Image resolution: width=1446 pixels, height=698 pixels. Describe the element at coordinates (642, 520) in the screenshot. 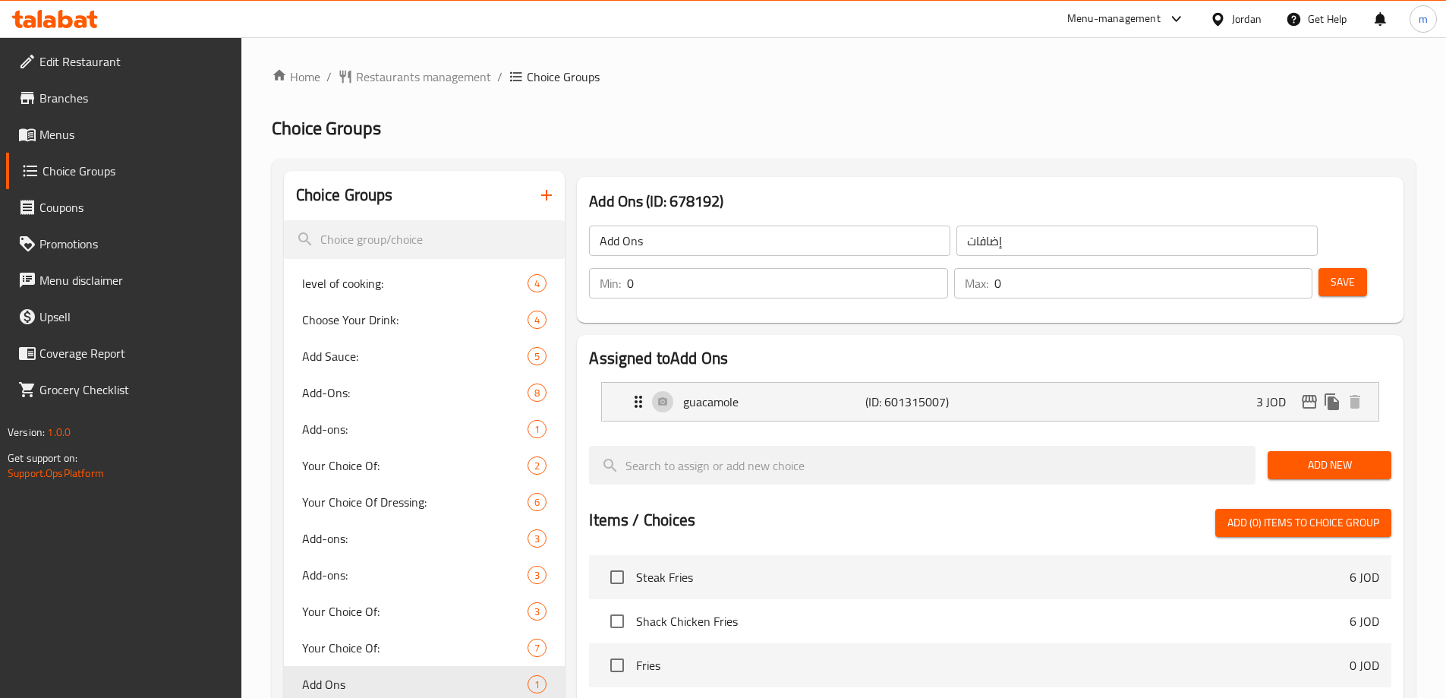

I see `h2: Items / Choices` at that location.